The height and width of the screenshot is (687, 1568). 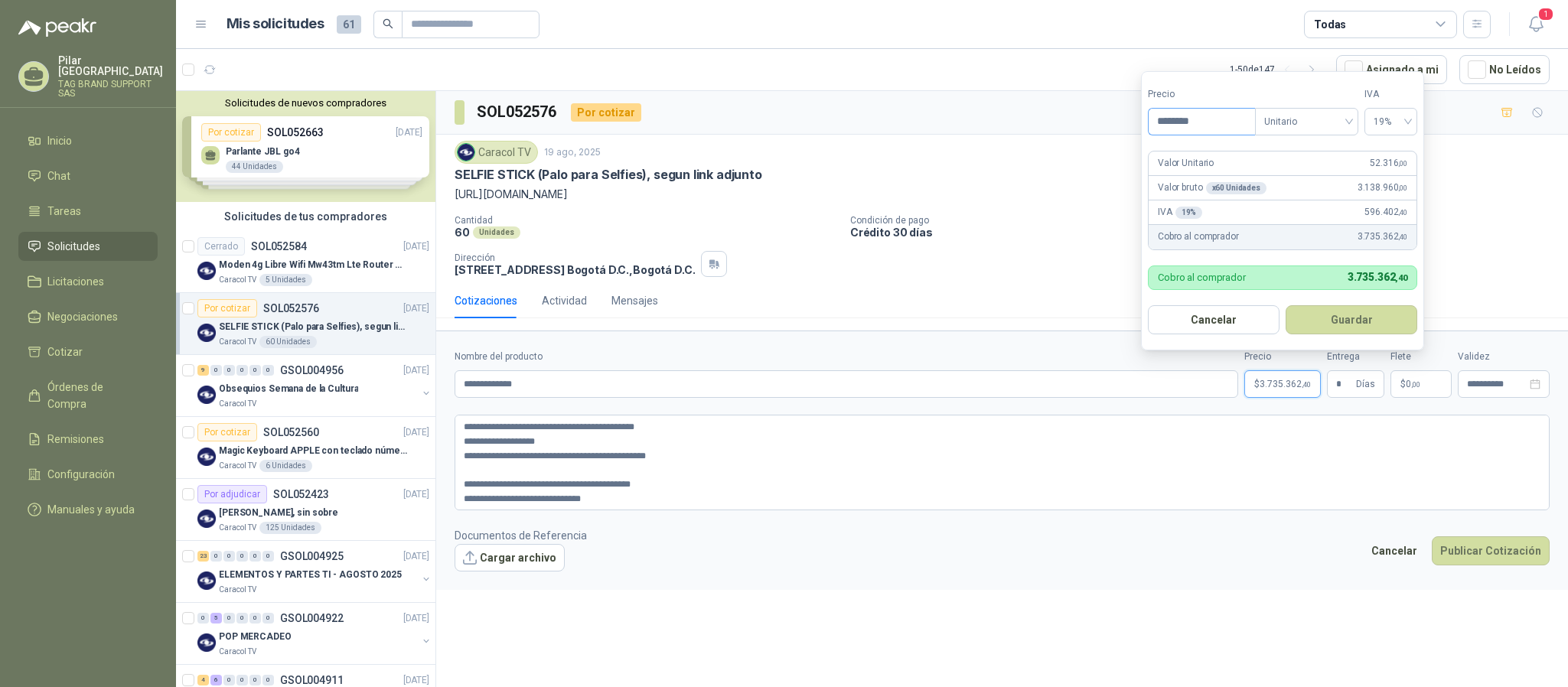 I want to click on p: Dirección, so click(x=575, y=258).